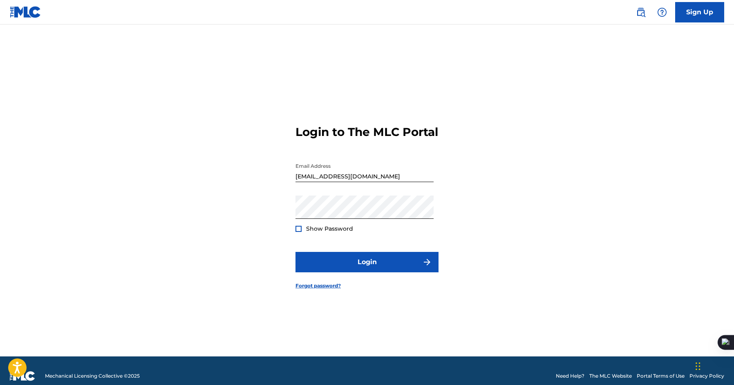 This screenshot has height=385, width=734. I want to click on span: Show Password, so click(329, 229).